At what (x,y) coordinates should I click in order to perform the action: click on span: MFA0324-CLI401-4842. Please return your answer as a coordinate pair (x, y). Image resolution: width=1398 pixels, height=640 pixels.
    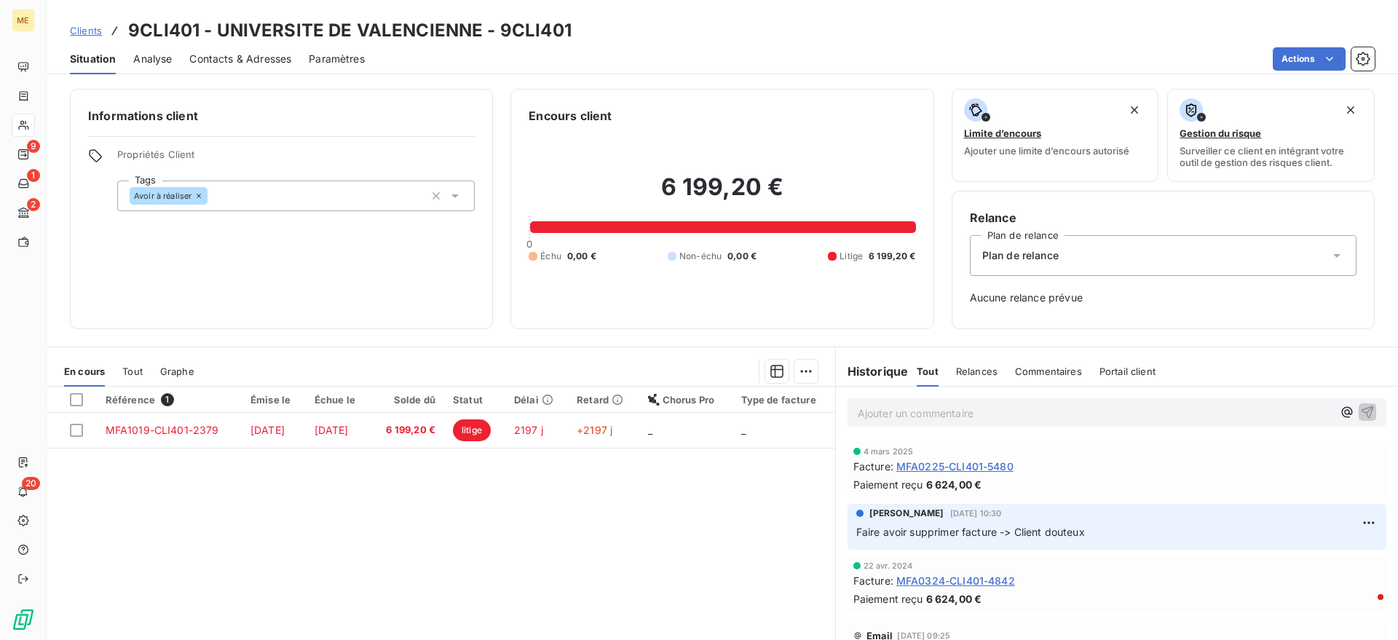
    Looking at the image, I should click on (955, 580).